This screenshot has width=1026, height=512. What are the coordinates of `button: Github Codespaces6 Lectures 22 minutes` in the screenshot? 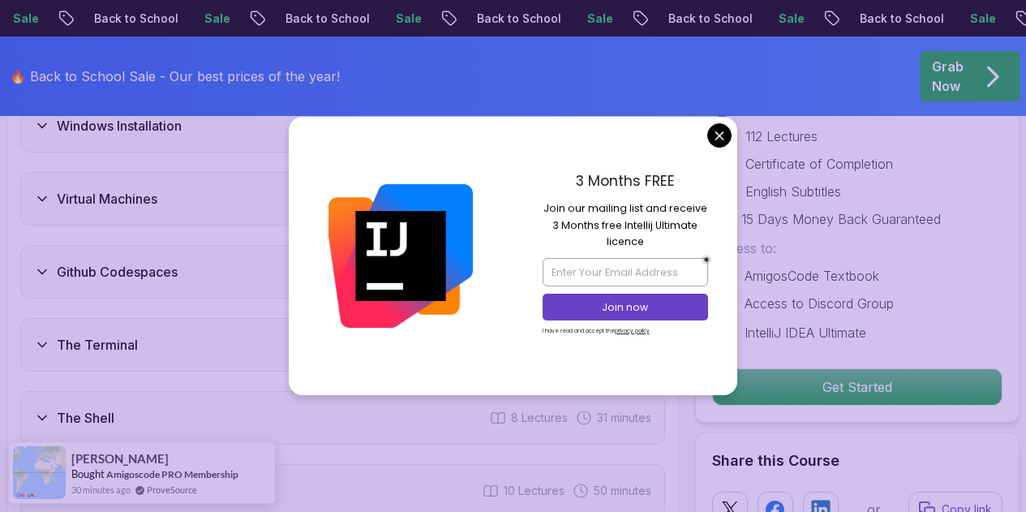 It's located at (342, 272).